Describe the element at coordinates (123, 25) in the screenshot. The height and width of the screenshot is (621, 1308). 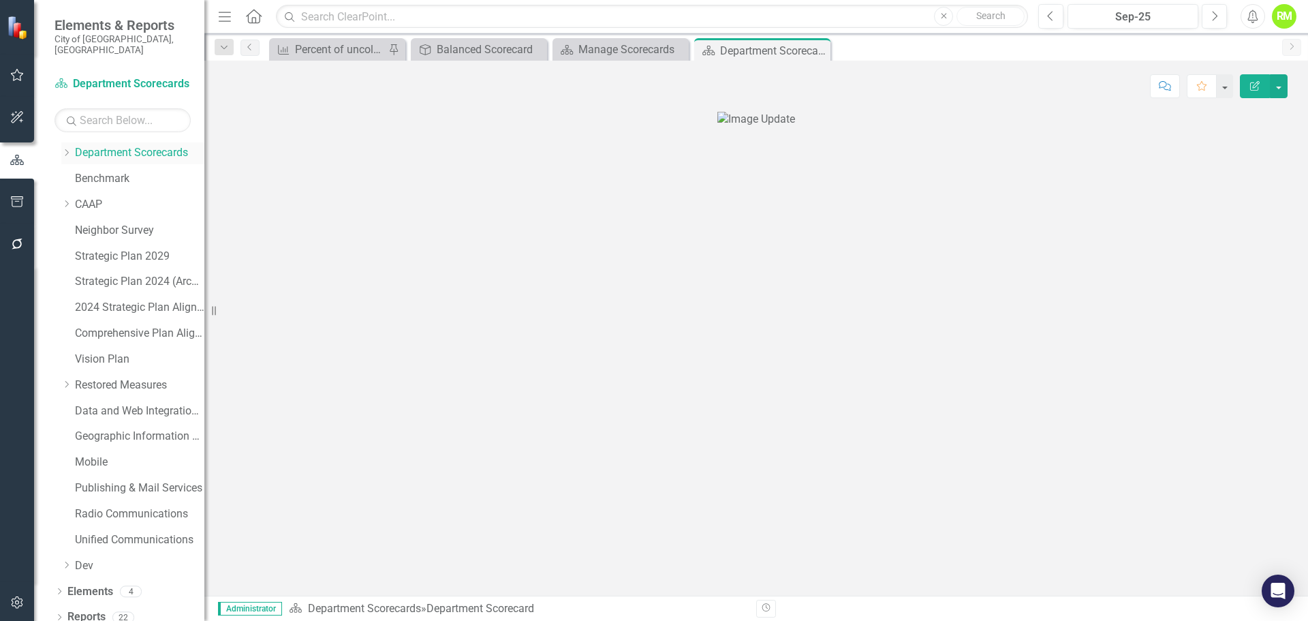
I see `span: Elements & Reports` at that location.